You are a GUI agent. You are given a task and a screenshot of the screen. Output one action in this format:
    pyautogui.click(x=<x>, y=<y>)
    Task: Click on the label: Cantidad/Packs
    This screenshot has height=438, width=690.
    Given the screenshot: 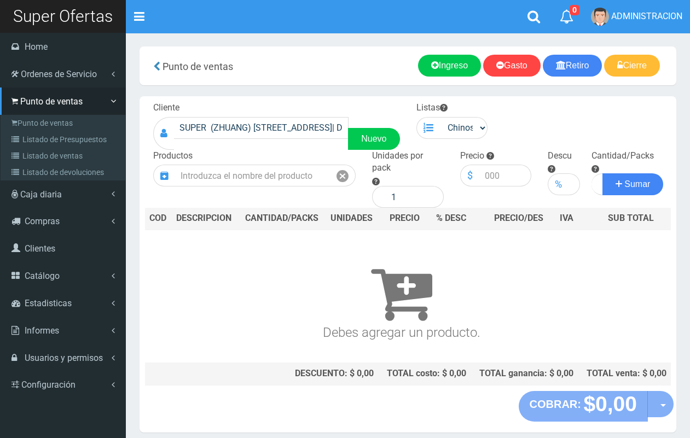 What is the action you would take?
    pyautogui.click(x=623, y=156)
    